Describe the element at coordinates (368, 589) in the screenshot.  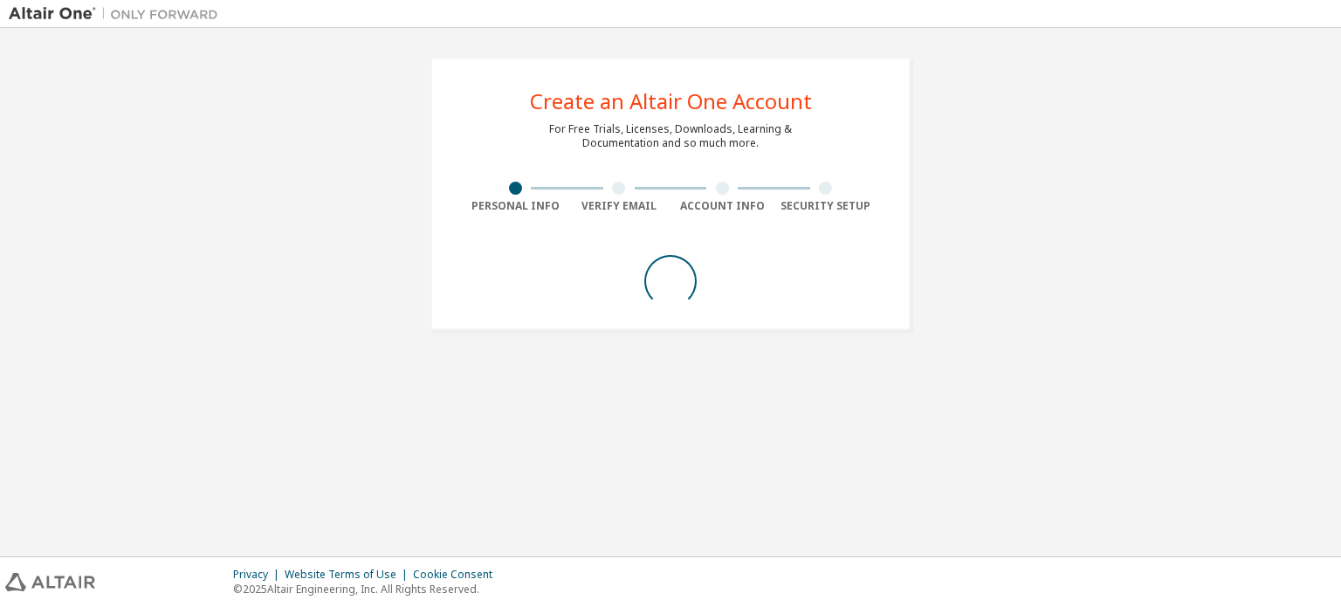
I see `p: © 2025 Altair Engineering, Inc. All Rights Reserved.` at that location.